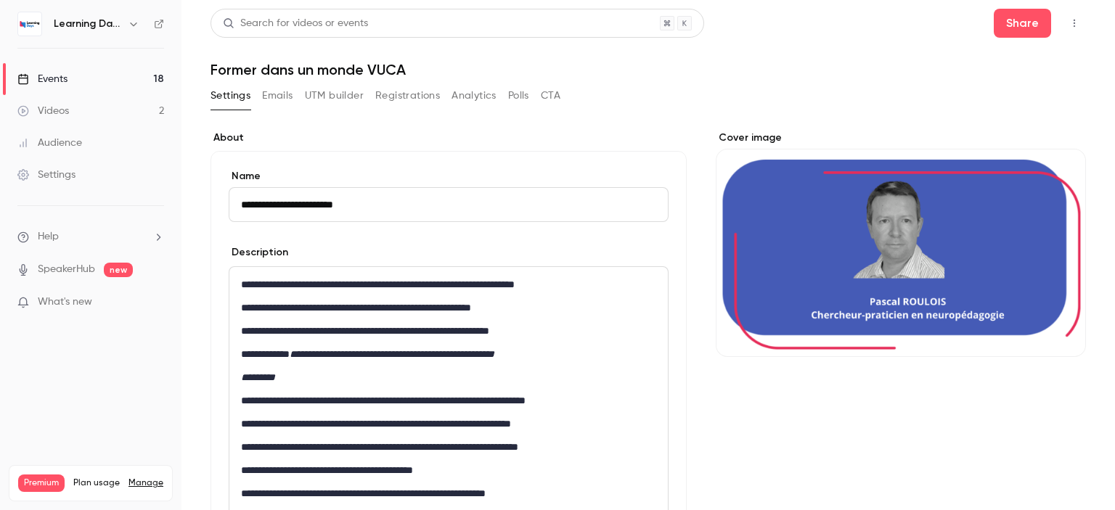 This screenshot has width=1115, height=510. What do you see at coordinates (449, 138) in the screenshot?
I see `label: About` at bounding box center [449, 138].